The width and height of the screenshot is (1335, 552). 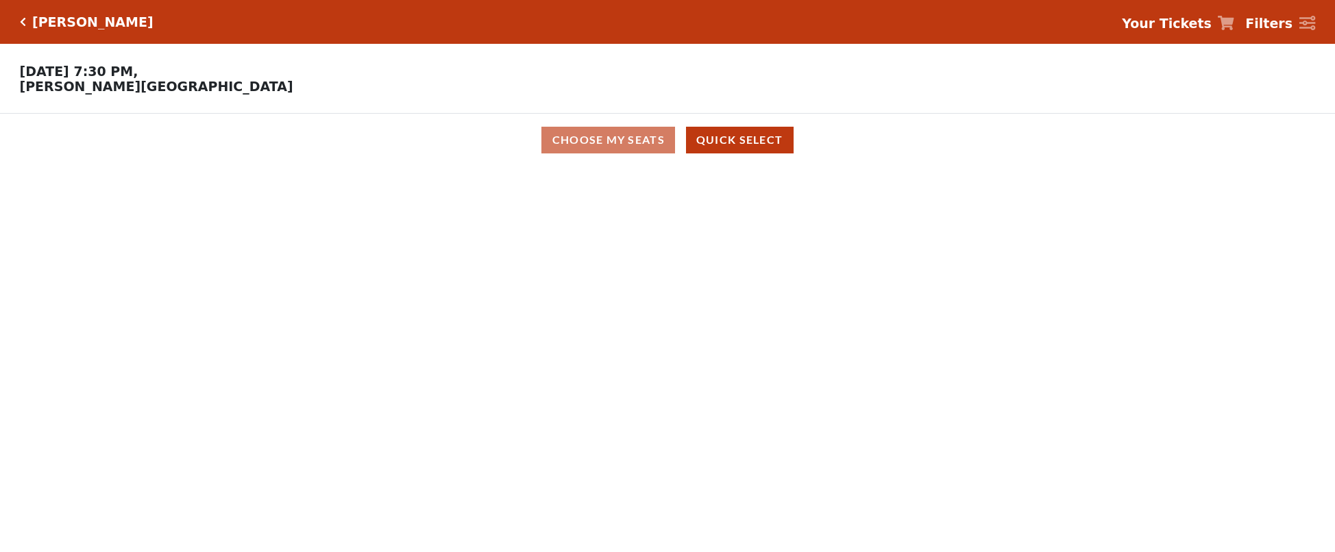 What do you see at coordinates (1269, 23) in the screenshot?
I see `strong: Filters` at bounding box center [1269, 23].